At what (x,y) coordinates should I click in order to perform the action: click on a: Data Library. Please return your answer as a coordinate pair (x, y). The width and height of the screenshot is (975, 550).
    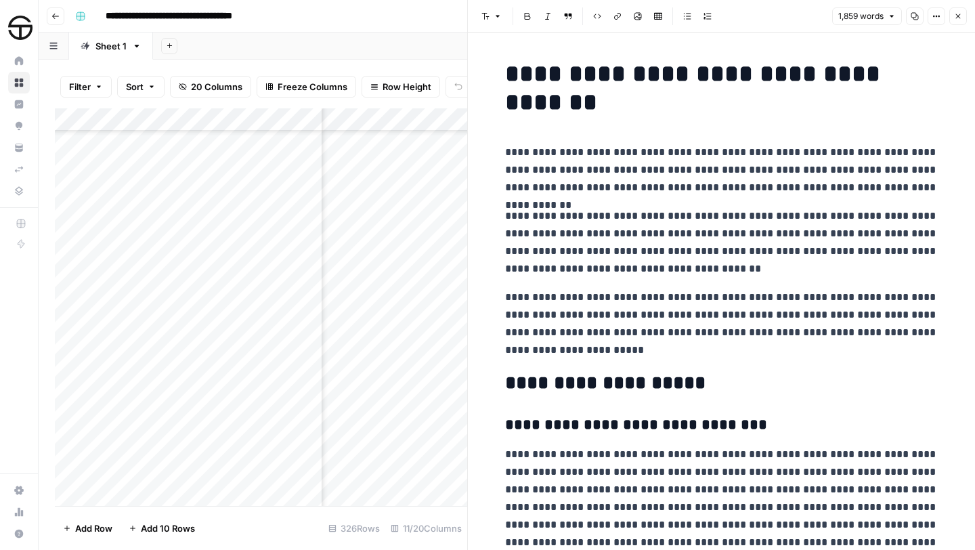
    Looking at the image, I should click on (19, 191).